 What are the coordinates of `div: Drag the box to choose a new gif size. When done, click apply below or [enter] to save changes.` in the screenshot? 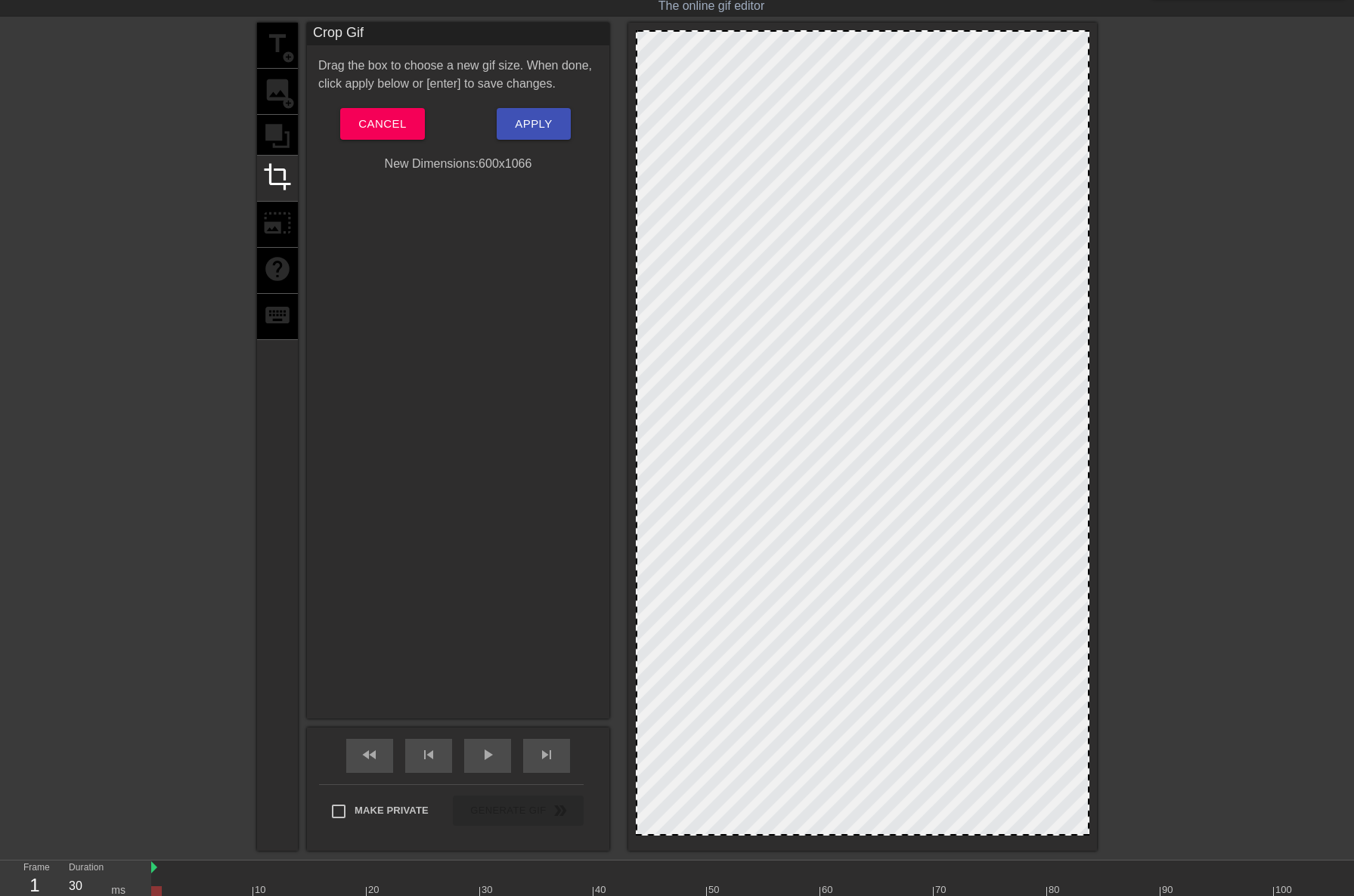 It's located at (458, 74).